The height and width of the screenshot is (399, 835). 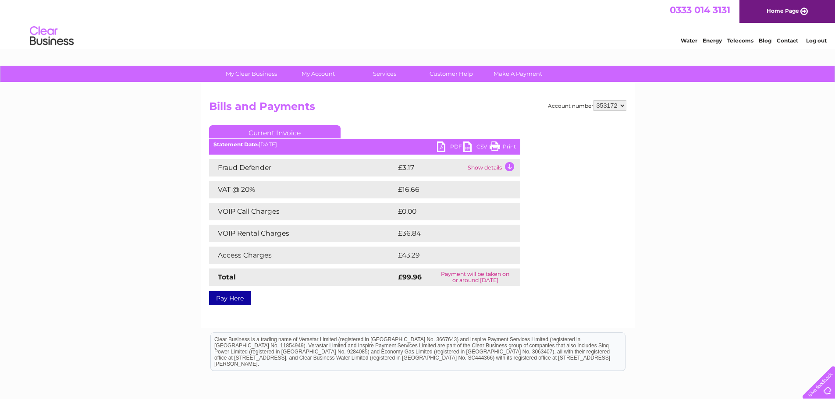 I want to click on a: Pay Here, so click(x=230, y=298).